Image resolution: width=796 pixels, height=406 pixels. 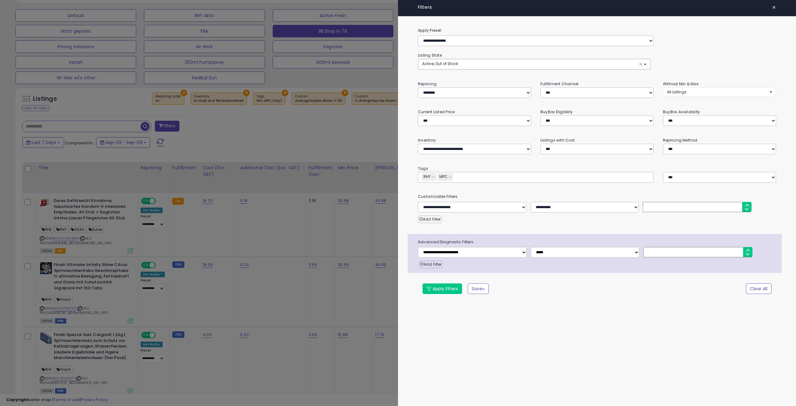 I want to click on span: Active, Out of Stock, so click(x=440, y=63).